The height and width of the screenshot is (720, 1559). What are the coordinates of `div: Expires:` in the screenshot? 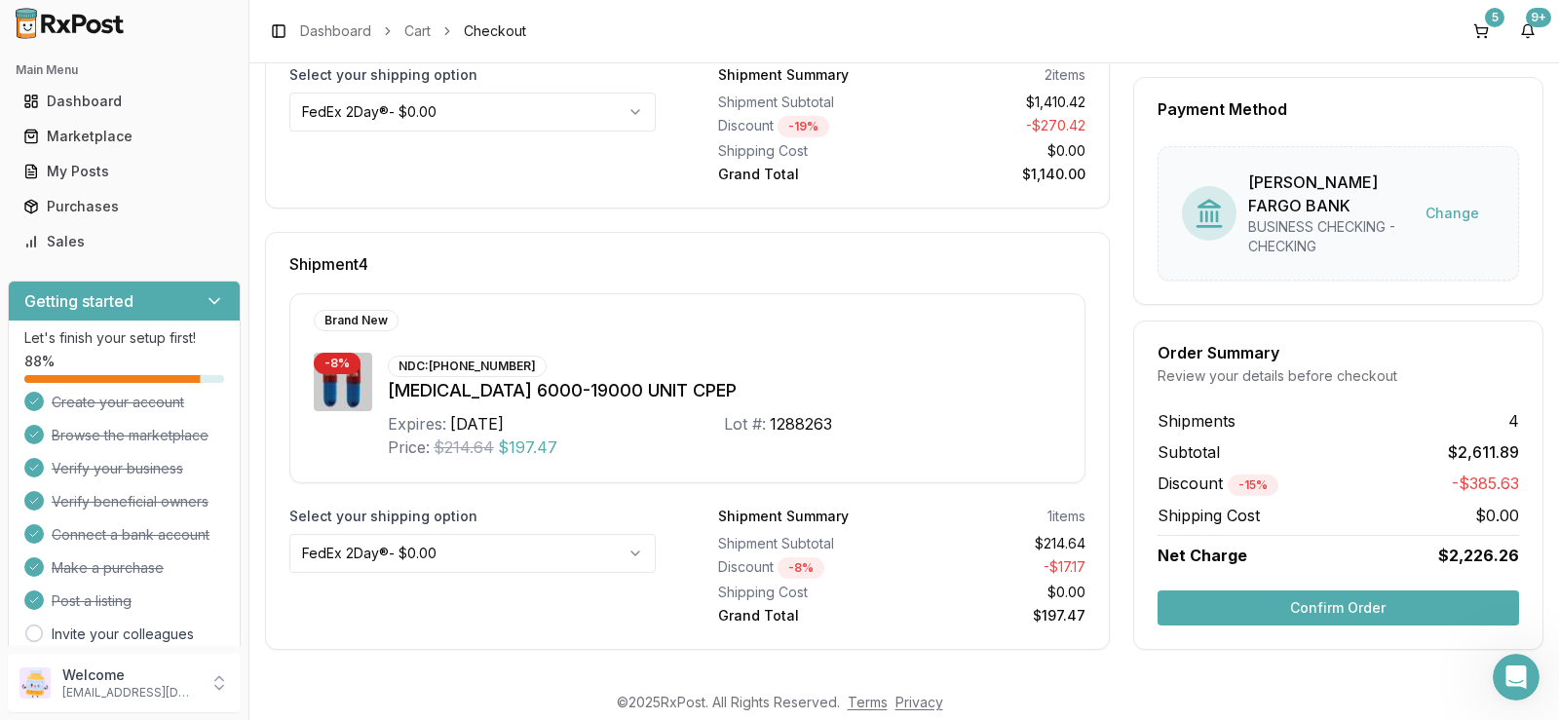 It's located at (417, 424).